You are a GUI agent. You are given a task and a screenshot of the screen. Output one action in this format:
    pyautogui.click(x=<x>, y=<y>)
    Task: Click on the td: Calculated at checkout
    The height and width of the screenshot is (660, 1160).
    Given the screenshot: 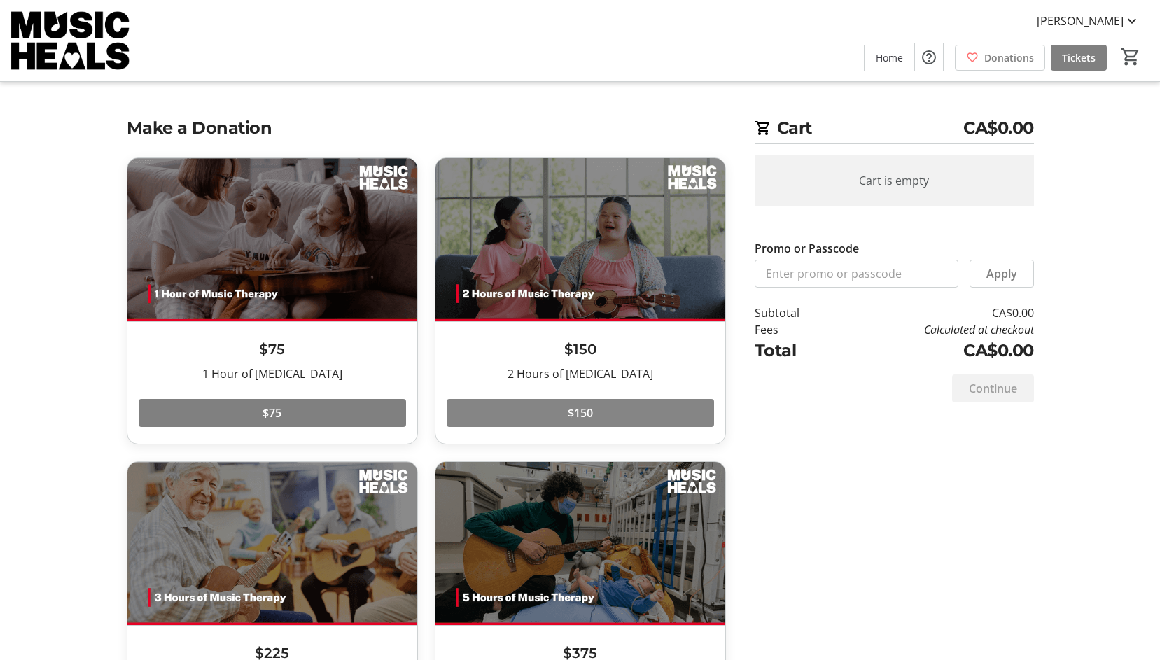 What is the action you would take?
    pyautogui.click(x=934, y=330)
    